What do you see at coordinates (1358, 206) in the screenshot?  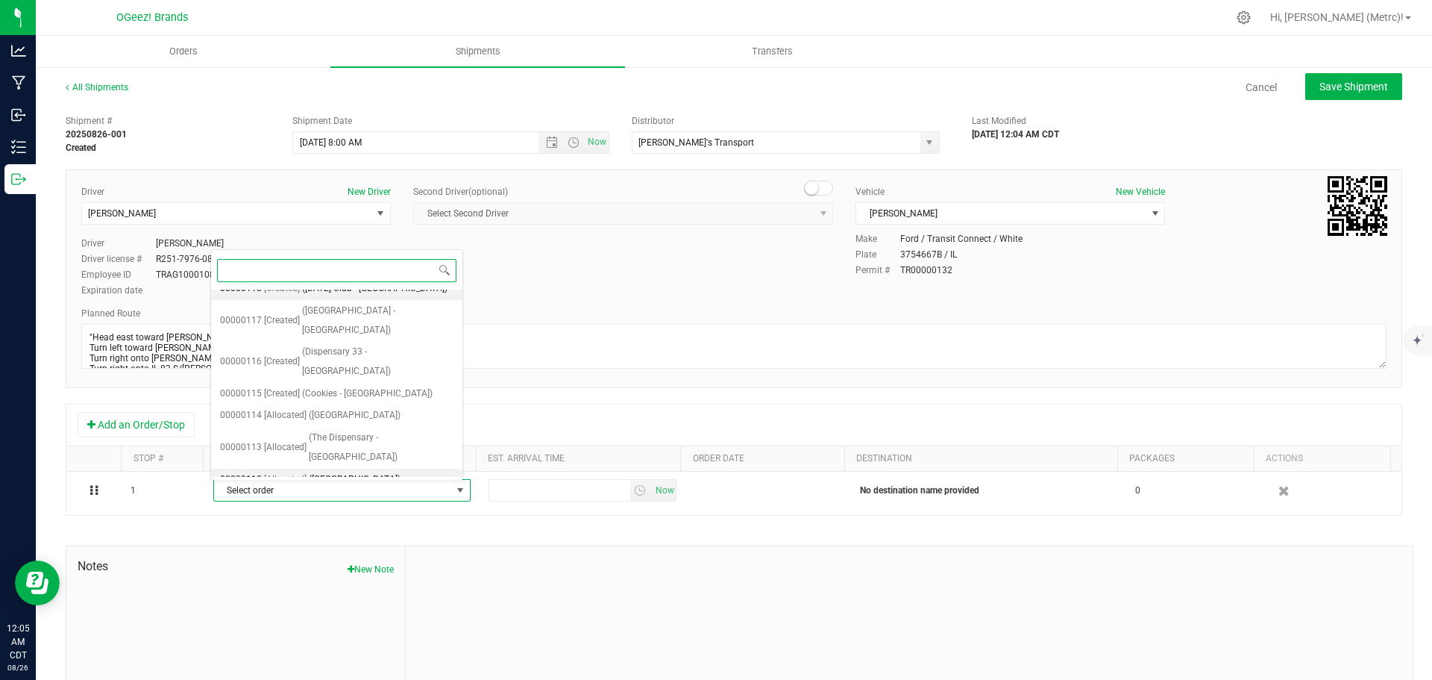 I see `qrcode: 20250826-001` at bounding box center [1358, 206].